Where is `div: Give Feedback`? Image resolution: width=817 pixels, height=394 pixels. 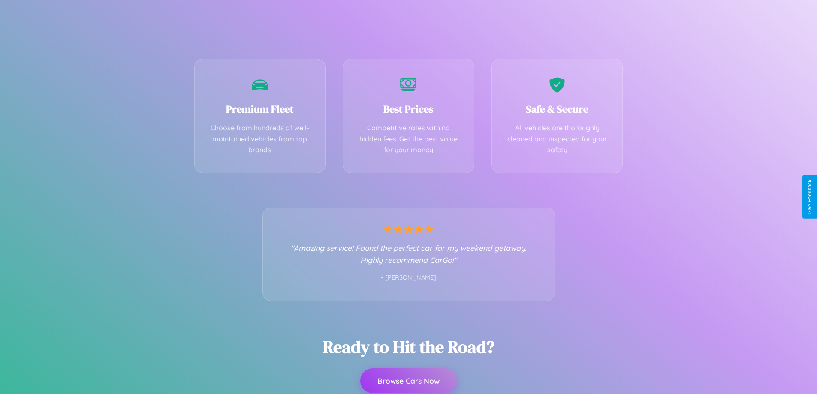
div: Give Feedback is located at coordinates (810, 197).